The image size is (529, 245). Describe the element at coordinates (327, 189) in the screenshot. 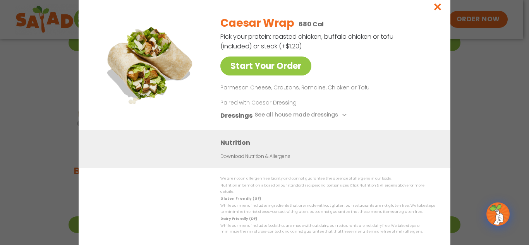

I see `p: Nutrition information is based on our standard recipes and portion sizes. Click Nutrition & Aller...` at that location.